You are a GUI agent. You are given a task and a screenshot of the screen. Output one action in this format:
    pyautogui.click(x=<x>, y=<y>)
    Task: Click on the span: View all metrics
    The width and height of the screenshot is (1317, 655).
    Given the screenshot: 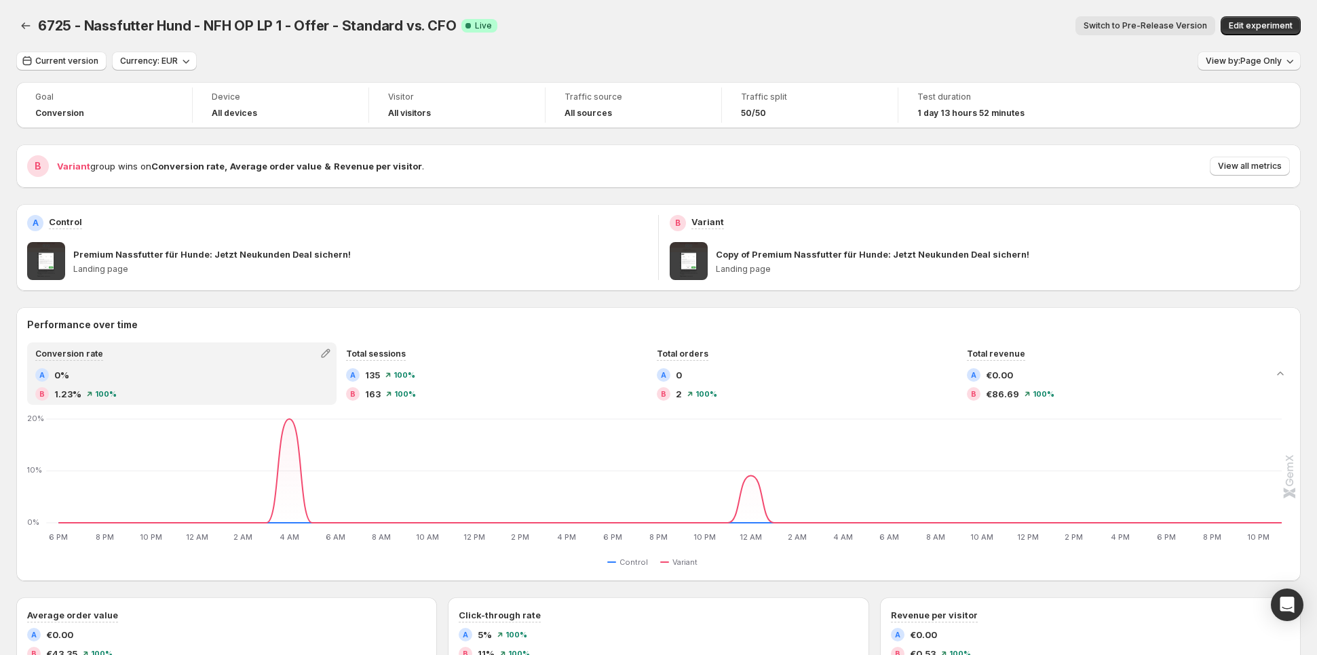 What is the action you would take?
    pyautogui.click(x=1250, y=166)
    